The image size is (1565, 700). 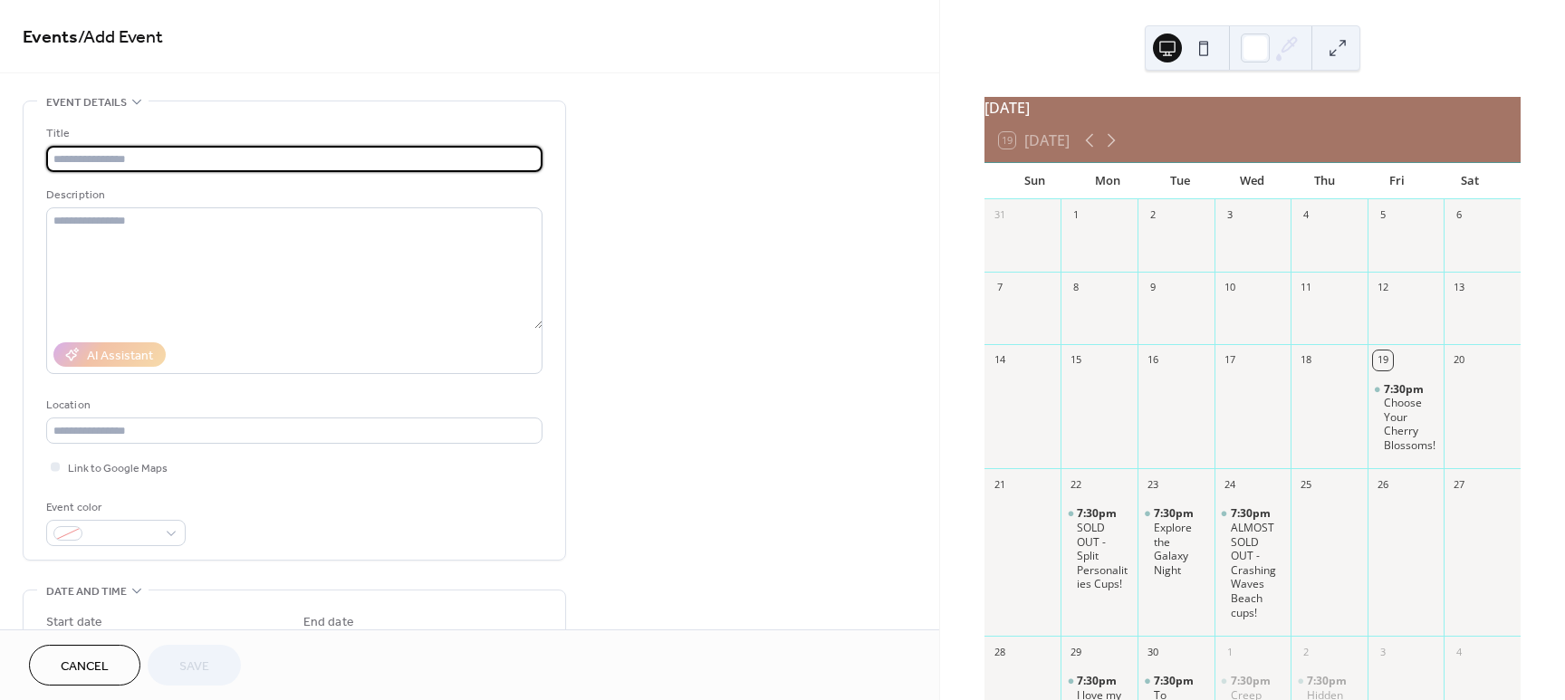 I want to click on div: 25, so click(x=1306, y=485).